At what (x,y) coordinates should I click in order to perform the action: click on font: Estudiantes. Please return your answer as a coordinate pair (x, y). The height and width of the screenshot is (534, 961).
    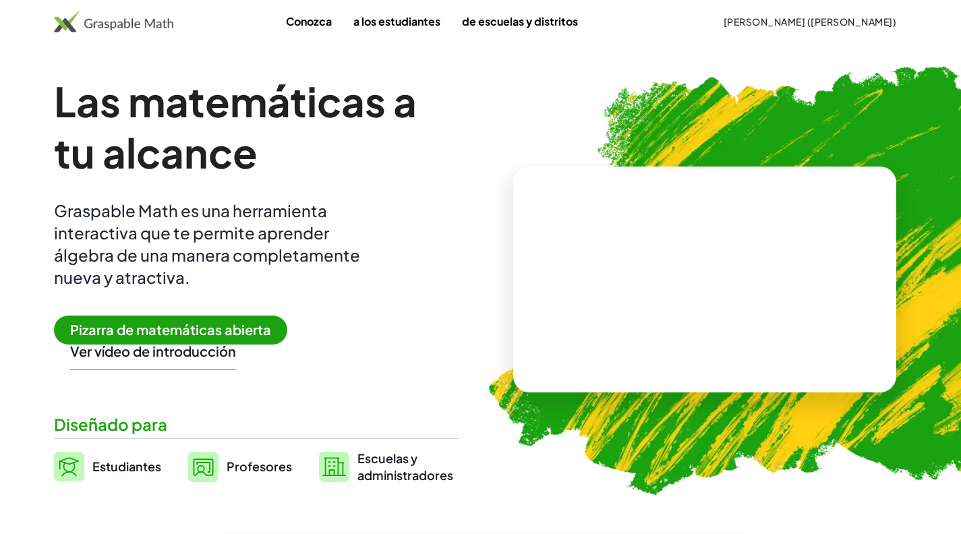
    Looking at the image, I should click on (127, 466).